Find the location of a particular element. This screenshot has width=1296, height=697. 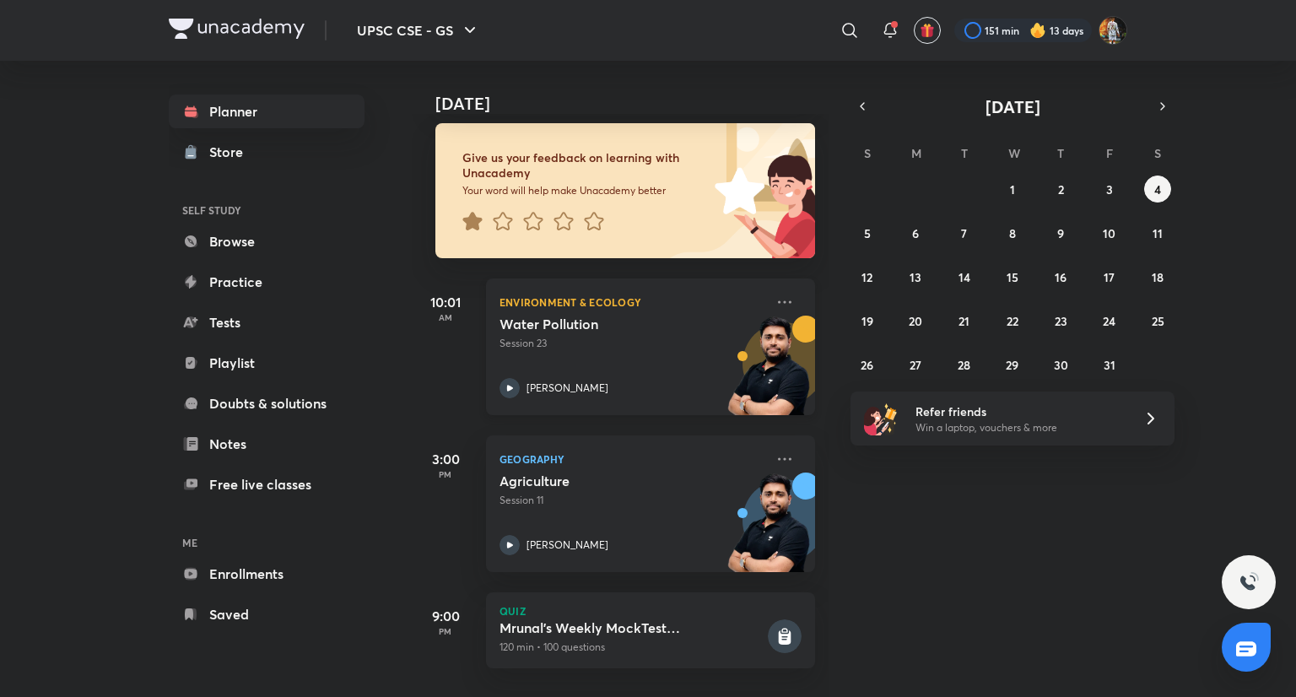

h6: SELF STUDY is located at coordinates (267, 210).